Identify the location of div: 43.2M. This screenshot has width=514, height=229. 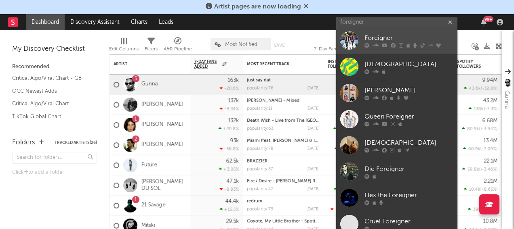
(490, 101).